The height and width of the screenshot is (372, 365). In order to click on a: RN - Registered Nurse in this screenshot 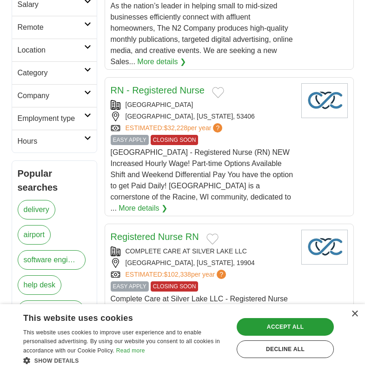, I will do `click(158, 90)`.